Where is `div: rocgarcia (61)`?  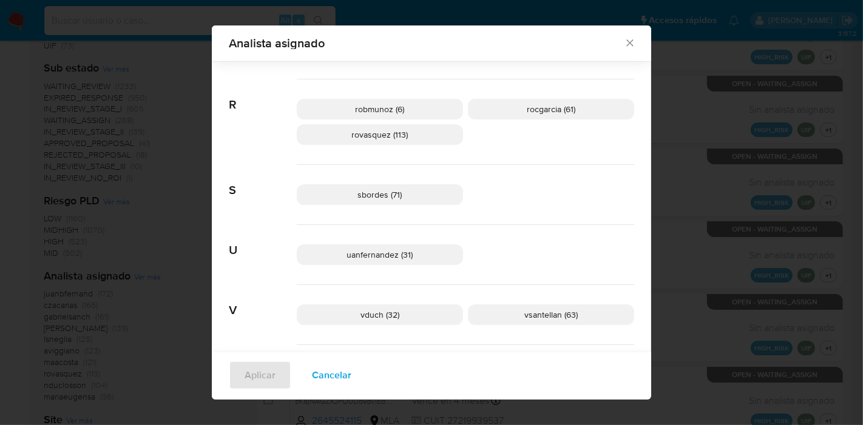
div: rocgarcia (61) is located at coordinates (551, 109).